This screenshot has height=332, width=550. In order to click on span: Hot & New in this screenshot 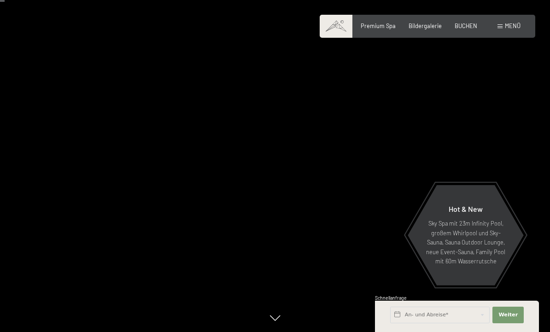, I will do `click(466, 209)`.